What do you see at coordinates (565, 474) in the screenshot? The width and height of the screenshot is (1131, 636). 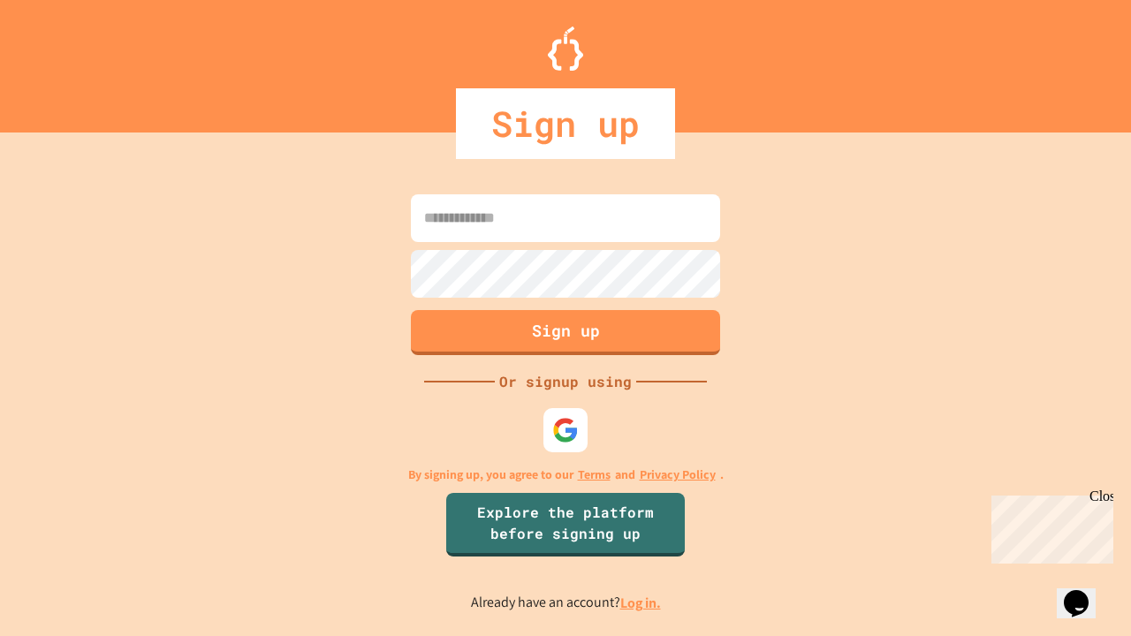 I see `p: By signing up, you agree to our and .` at bounding box center [565, 474].